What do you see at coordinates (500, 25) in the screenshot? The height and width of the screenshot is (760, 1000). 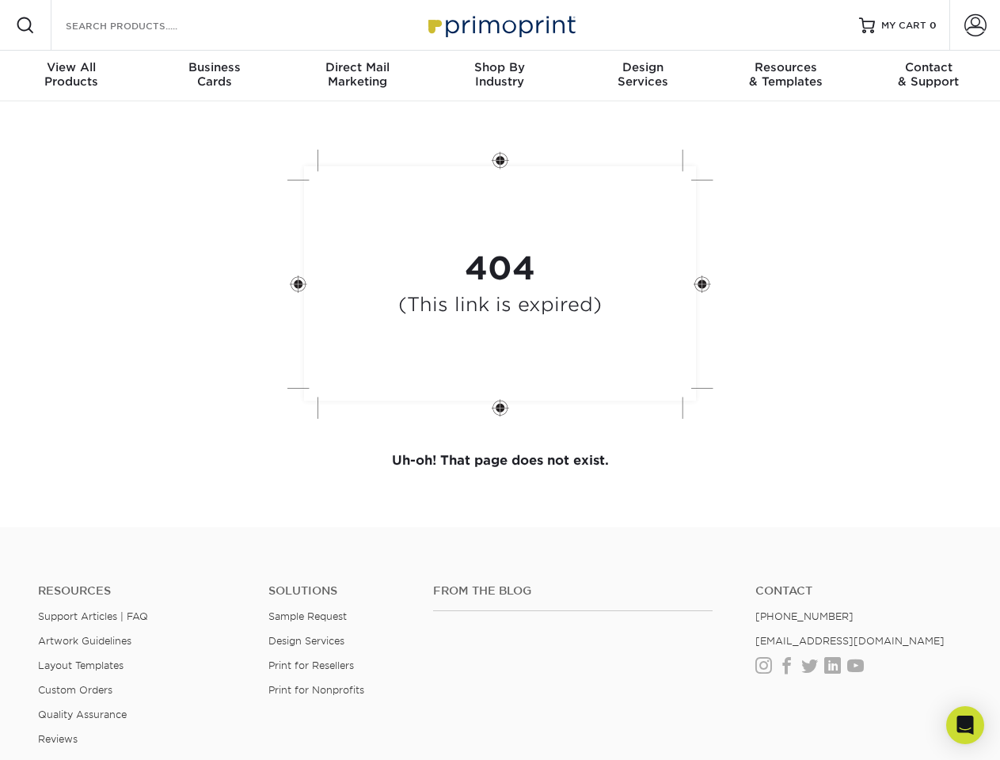 I see `img: Primoprint` at bounding box center [500, 25].